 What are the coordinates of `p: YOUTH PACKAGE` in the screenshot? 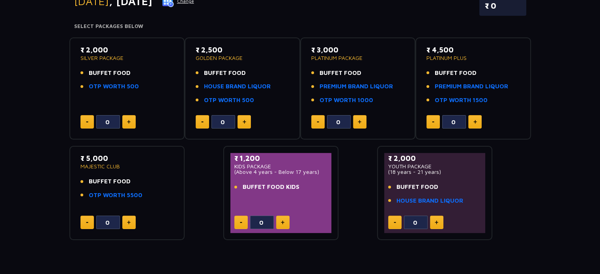 It's located at (435, 167).